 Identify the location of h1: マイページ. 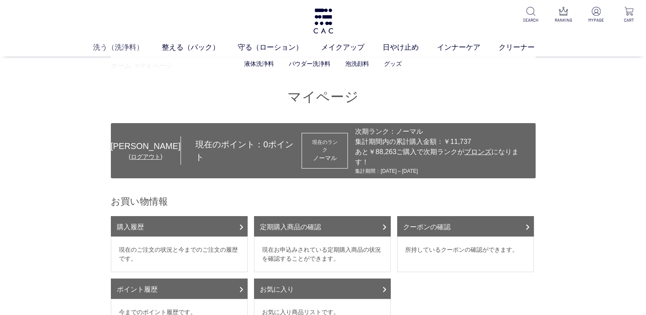
(323, 97).